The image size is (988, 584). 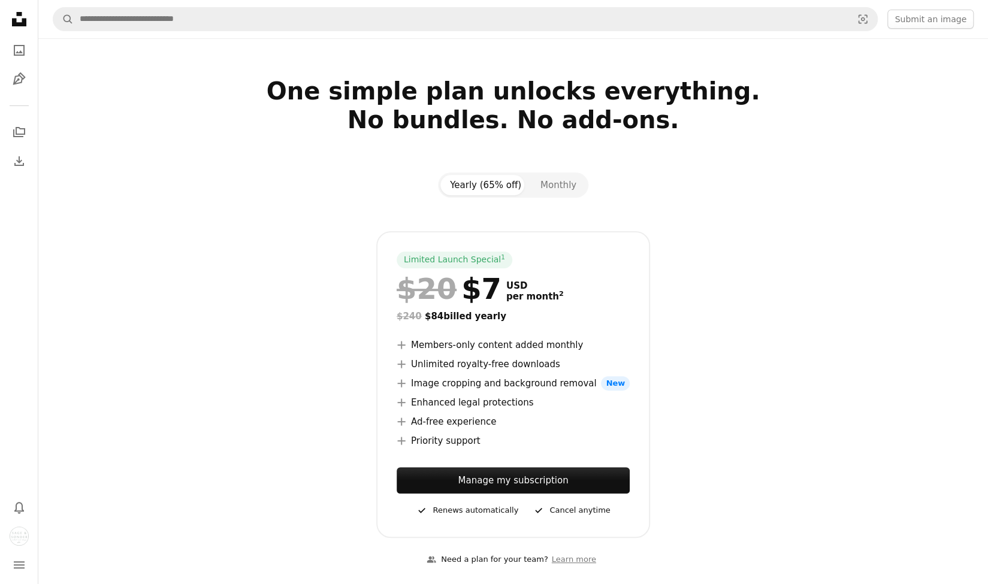 What do you see at coordinates (19, 132) in the screenshot?
I see `a: Collections` at bounding box center [19, 132].